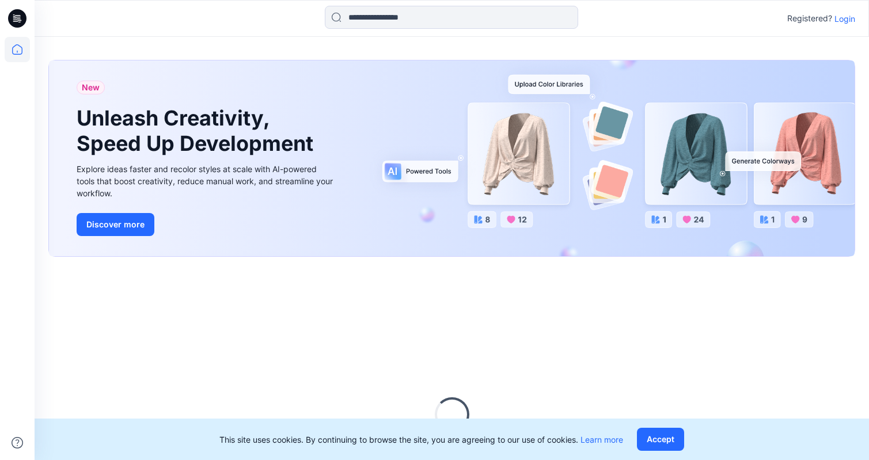 The width and height of the screenshot is (869, 460). I want to click on p: Registered?, so click(809, 18).